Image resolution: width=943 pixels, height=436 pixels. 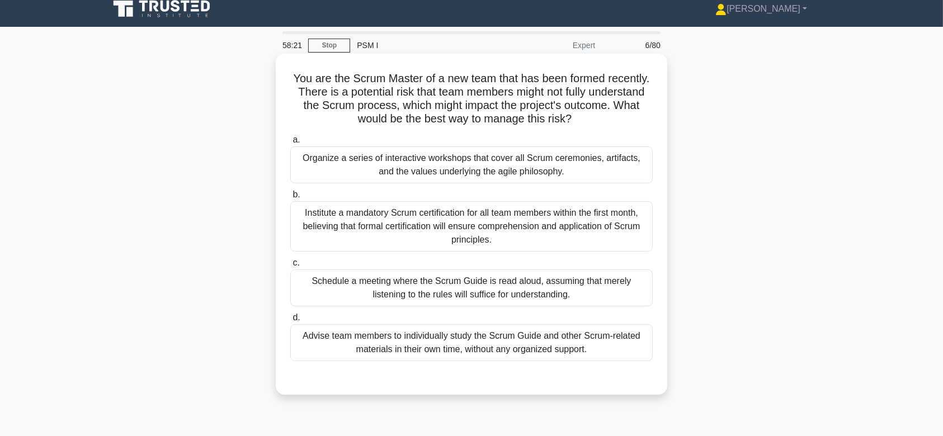 I want to click on div: Schedule a meeting where the Scrum Guide is read aloud, assuming that merely listening to the rul..., so click(x=471, y=288).